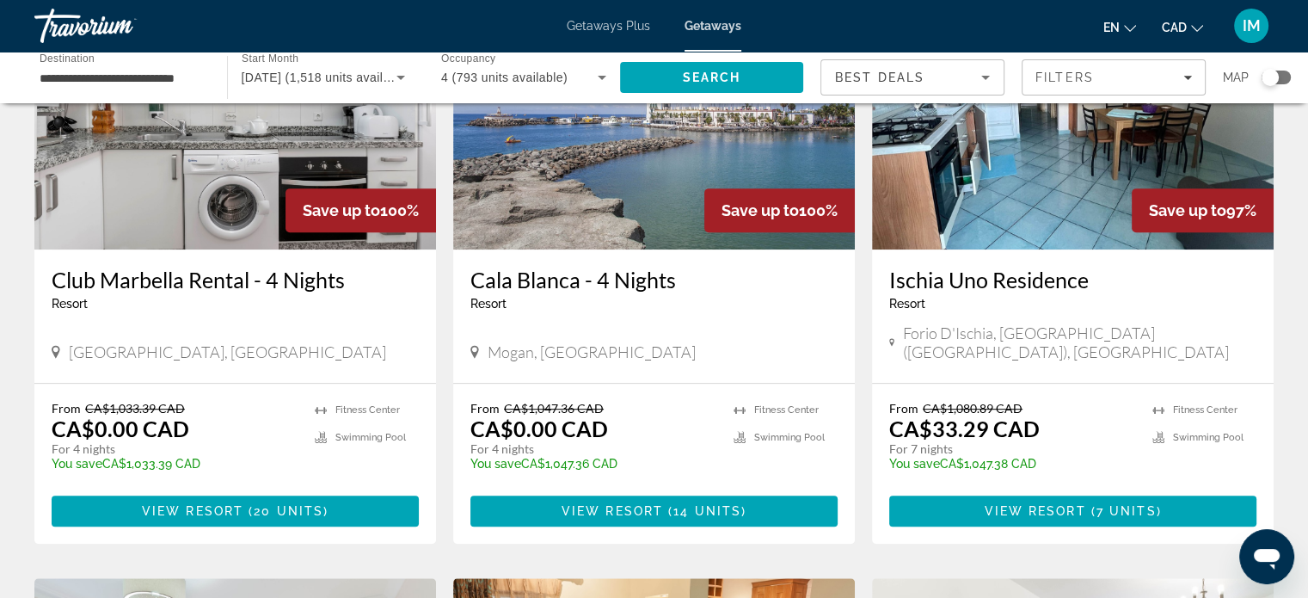 This screenshot has height=598, width=1308. I want to click on button: Filters, so click(1114, 77).